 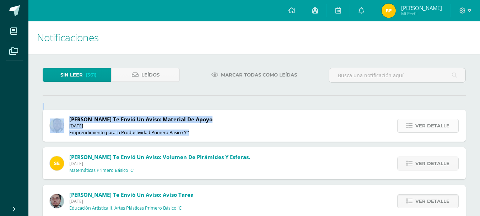 I want to click on a: Leídos, so click(x=145, y=75).